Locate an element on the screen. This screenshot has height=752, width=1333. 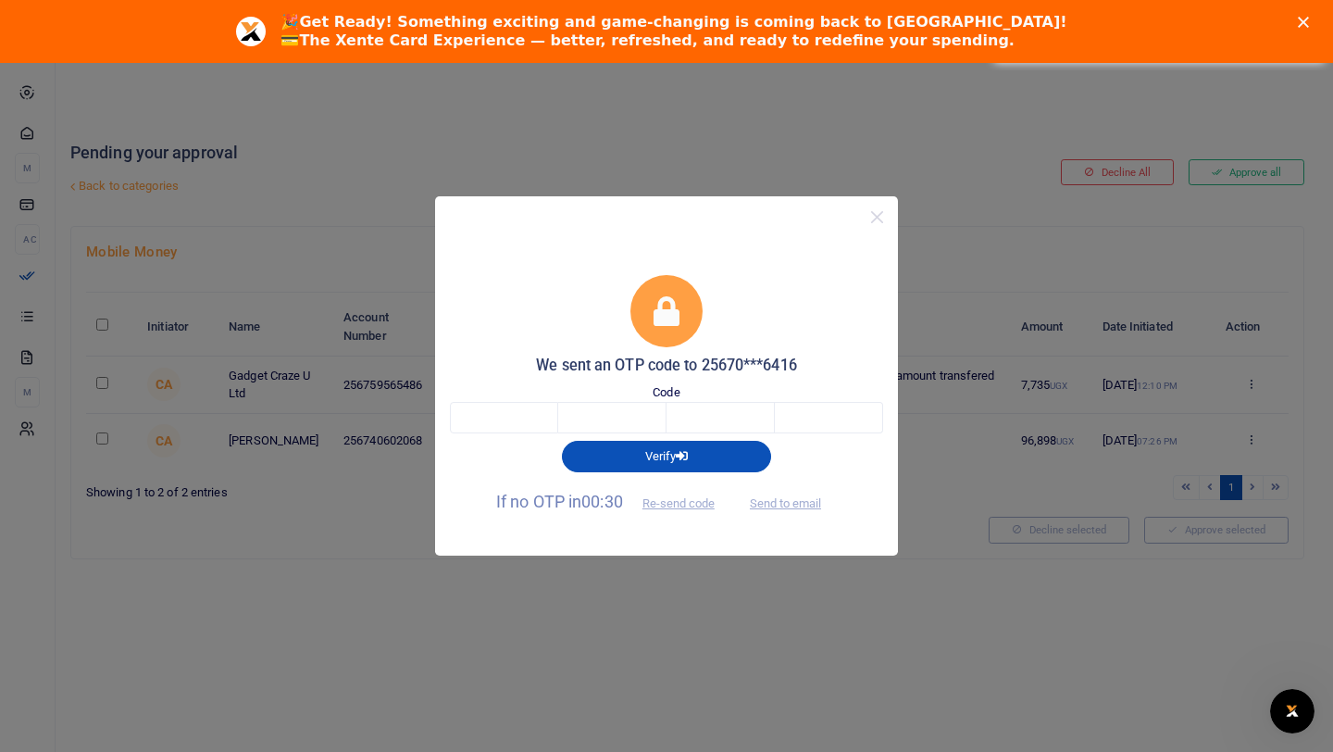
b: The Xente Card Experience — better, refreshed, and ready to redefine your spending. is located at coordinates (656, 40).